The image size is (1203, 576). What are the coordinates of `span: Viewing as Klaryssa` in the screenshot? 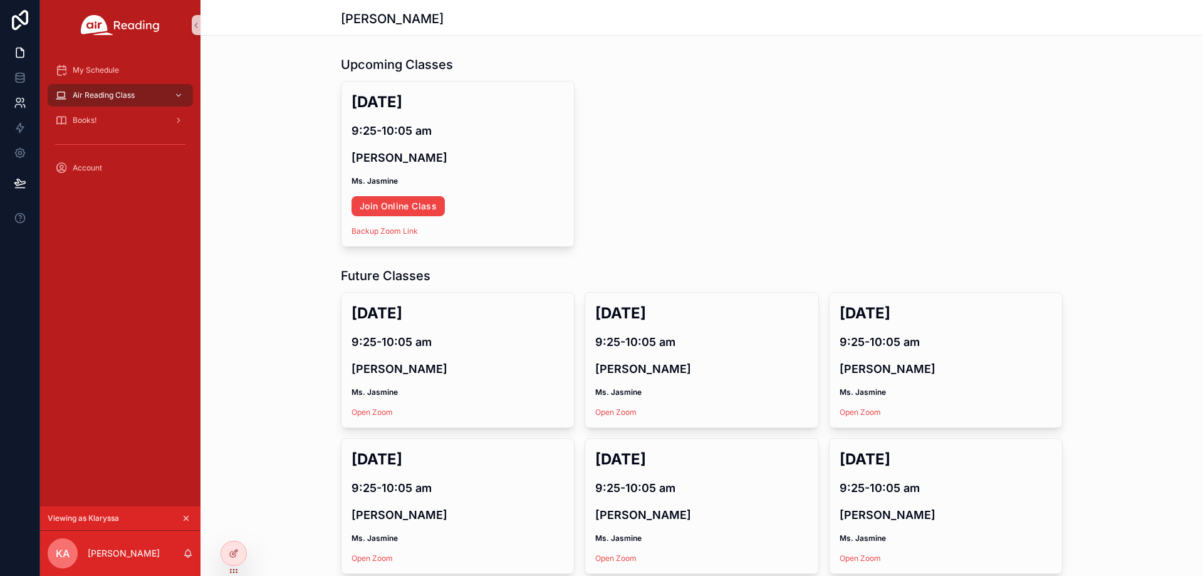 It's located at (83, 518).